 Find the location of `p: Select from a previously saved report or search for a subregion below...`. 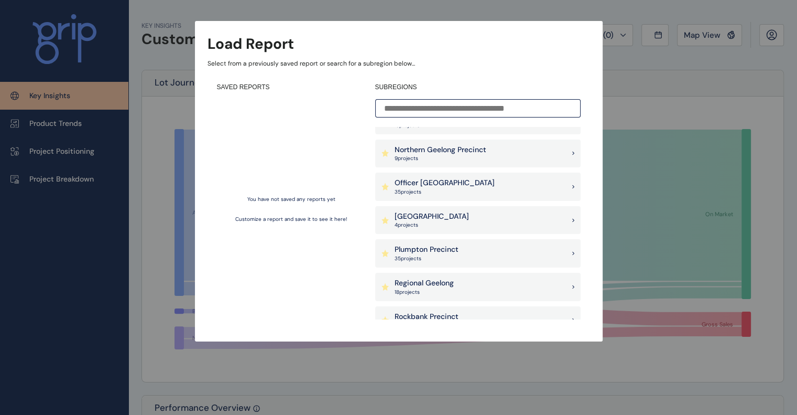

p: Select from a previously saved report or search for a subregion below... is located at coordinates (399, 63).